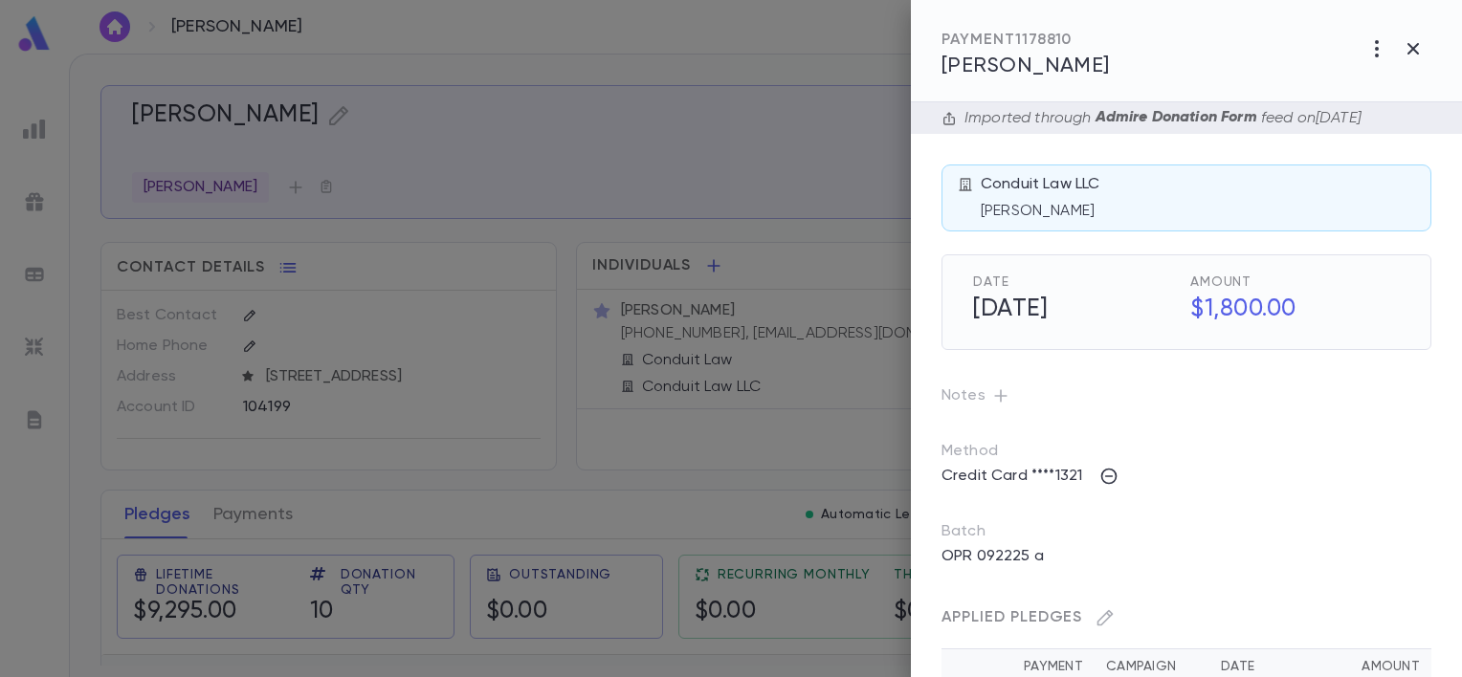  Describe the element at coordinates (1176, 118) in the screenshot. I see `p: Admire Donation Form` at that location.